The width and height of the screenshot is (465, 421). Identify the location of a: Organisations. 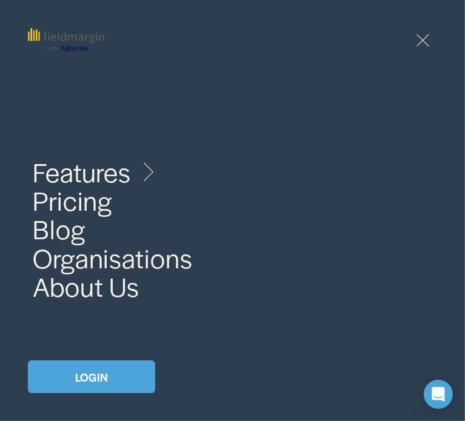
(113, 258).